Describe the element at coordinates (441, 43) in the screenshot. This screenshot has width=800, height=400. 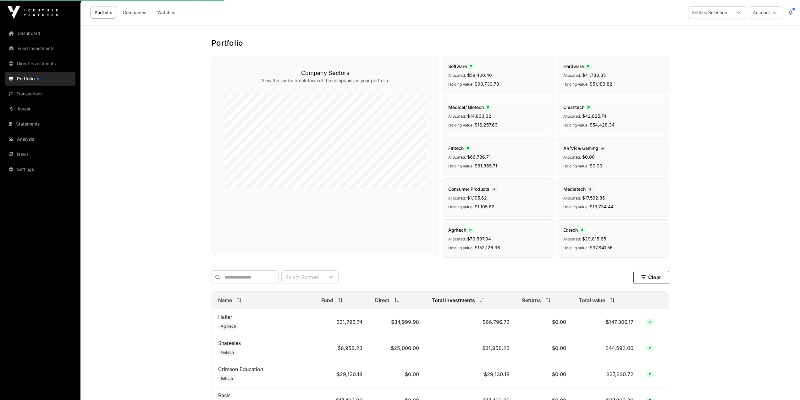
I see `h1: Portfolio` at that location.